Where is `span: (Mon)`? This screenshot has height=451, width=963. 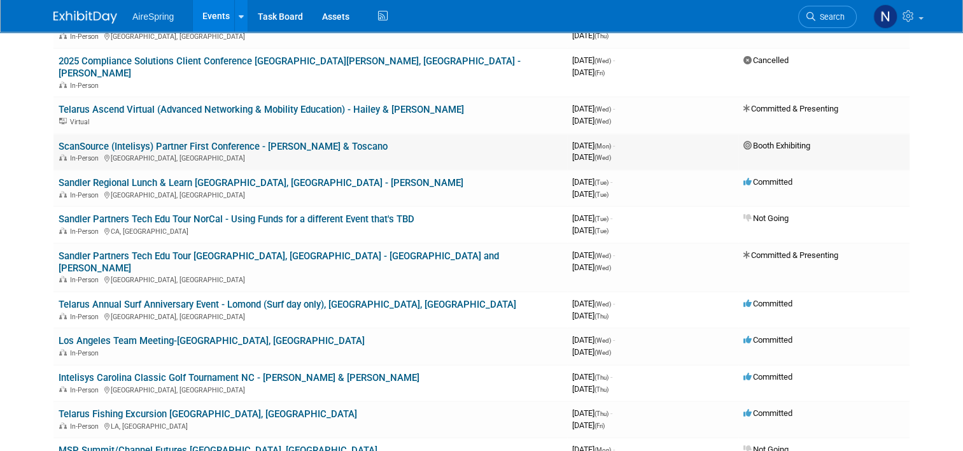
span: (Mon) is located at coordinates (603, 146).